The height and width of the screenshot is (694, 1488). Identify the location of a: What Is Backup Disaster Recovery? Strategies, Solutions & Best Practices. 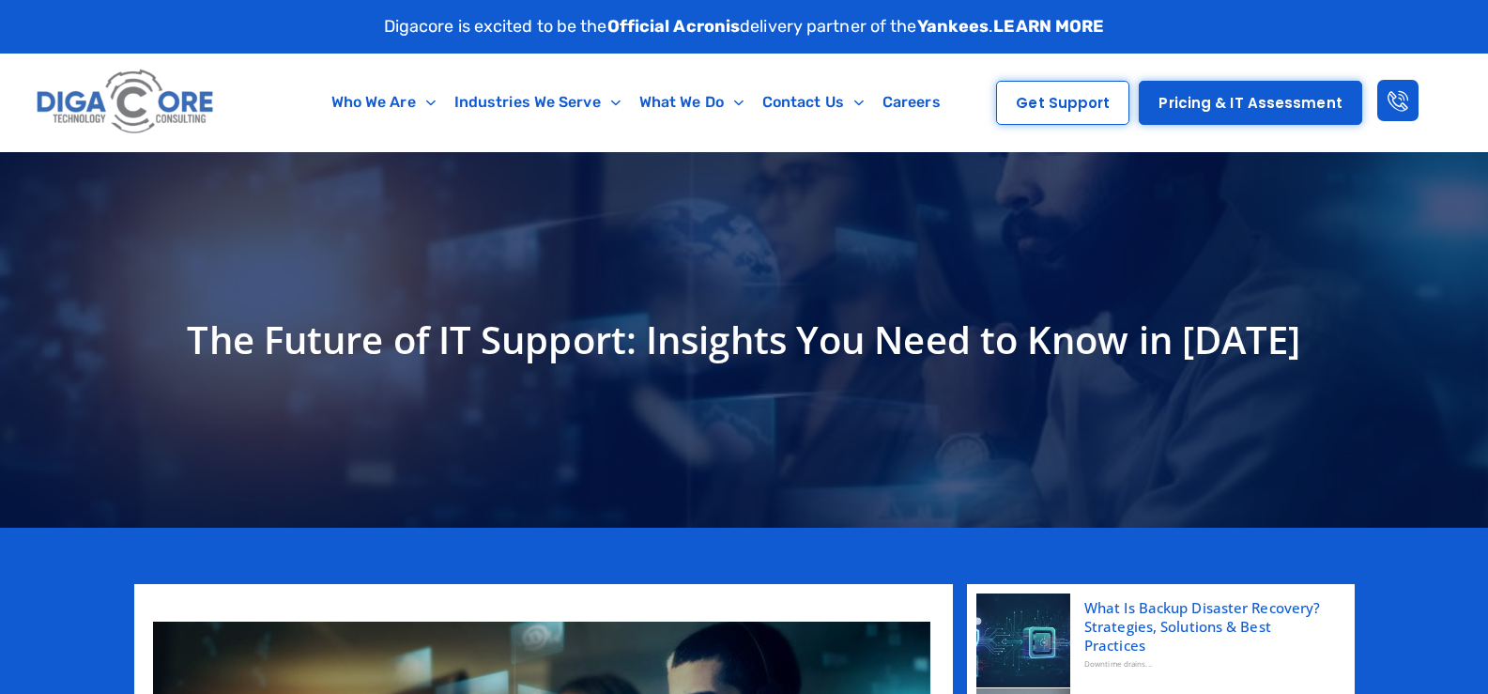
(1207, 626).